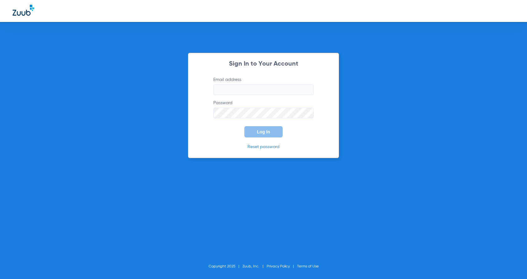 The width and height of the screenshot is (527, 279). What do you see at coordinates (308, 266) in the screenshot?
I see `a: Terms of Use` at bounding box center [308, 266].